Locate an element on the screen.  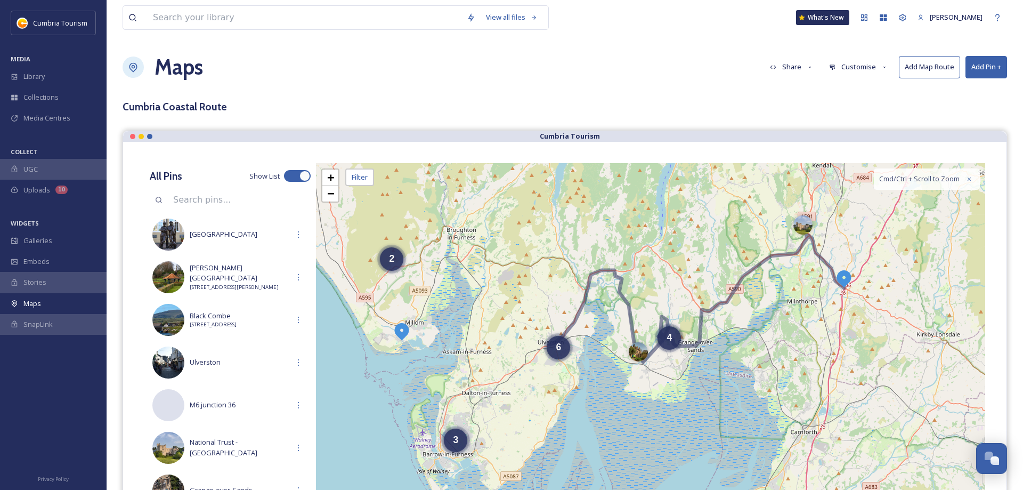
img: e14e11aa-8b70-409f-b82f-082f76f9d1f1.jpg is located at coordinates (168, 448).